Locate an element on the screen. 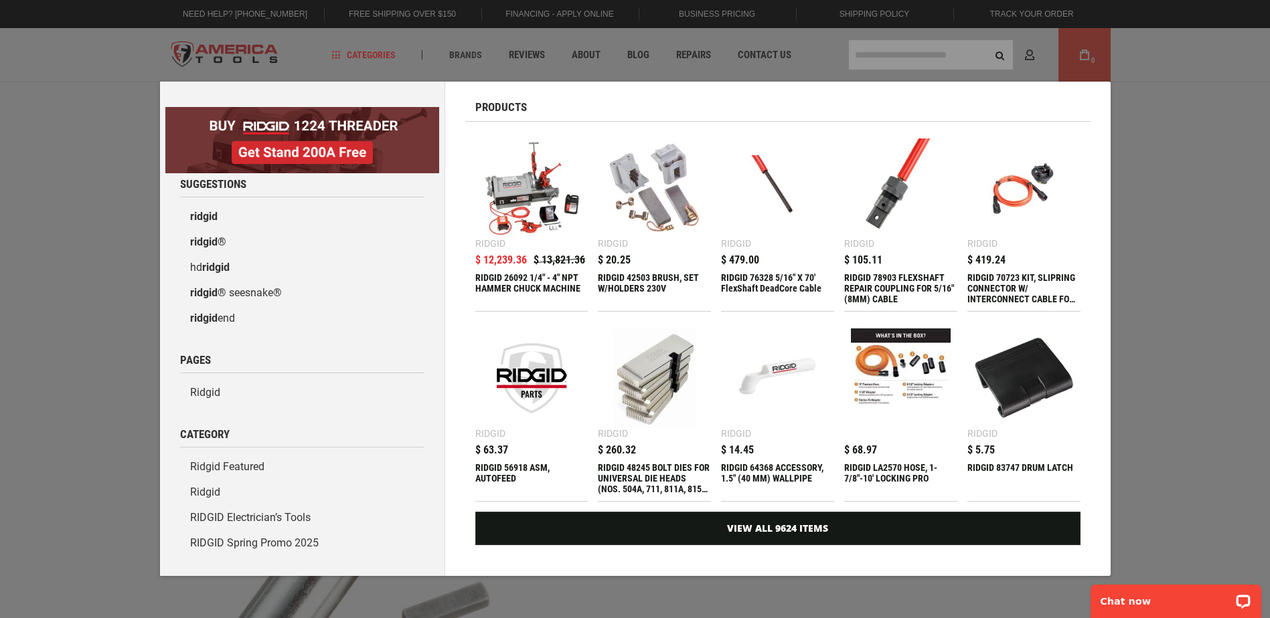  div: RIDGID 56918 ASM, AUTOFEED is located at coordinates (531, 479).